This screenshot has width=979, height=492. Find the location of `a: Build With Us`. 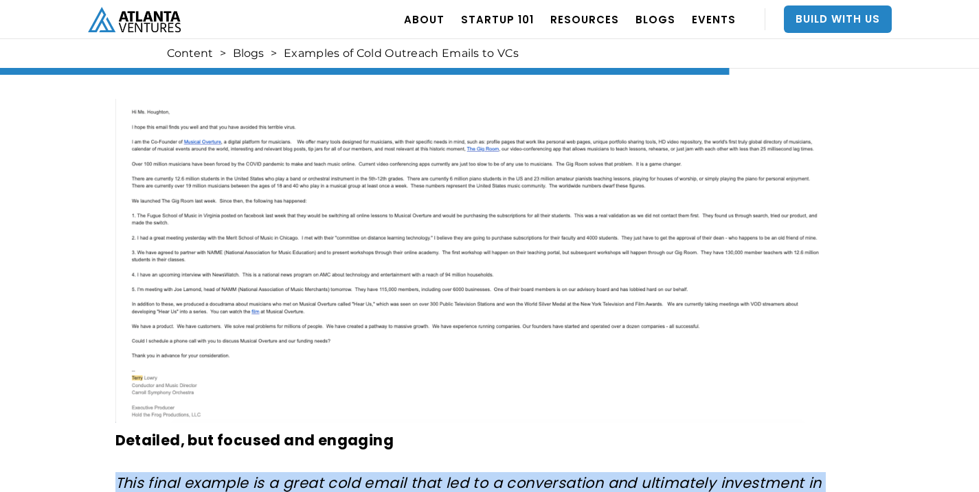

a: Build With Us is located at coordinates (837, 19).